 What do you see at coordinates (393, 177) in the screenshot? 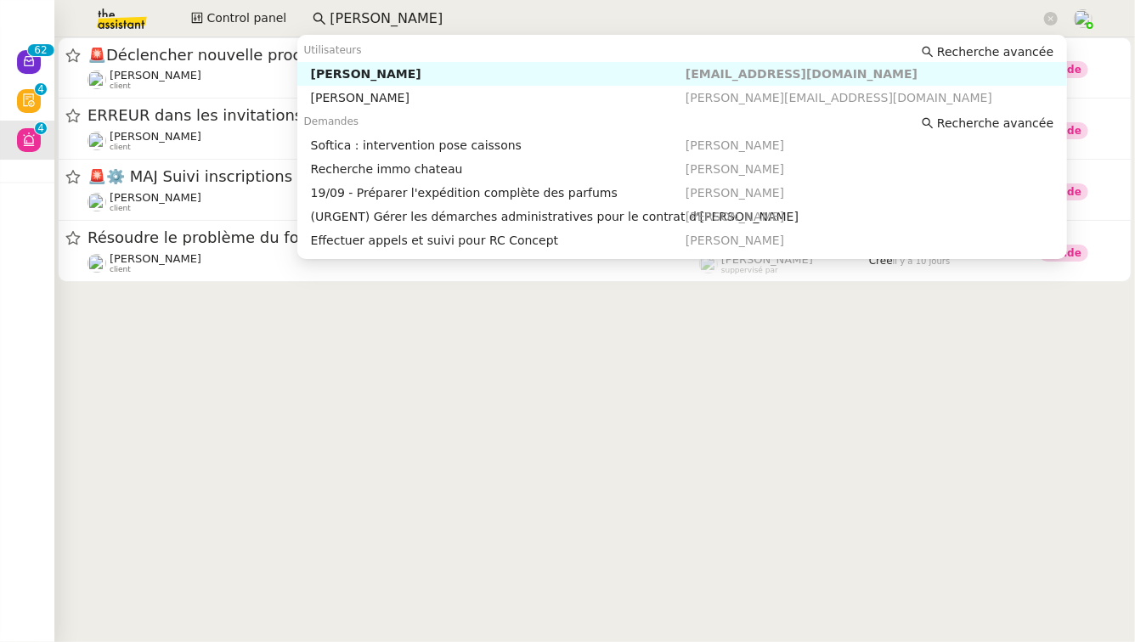
I see `span: ⚙️ MAJ Suivi inscriptions et contrats de formation` at bounding box center [393, 177].